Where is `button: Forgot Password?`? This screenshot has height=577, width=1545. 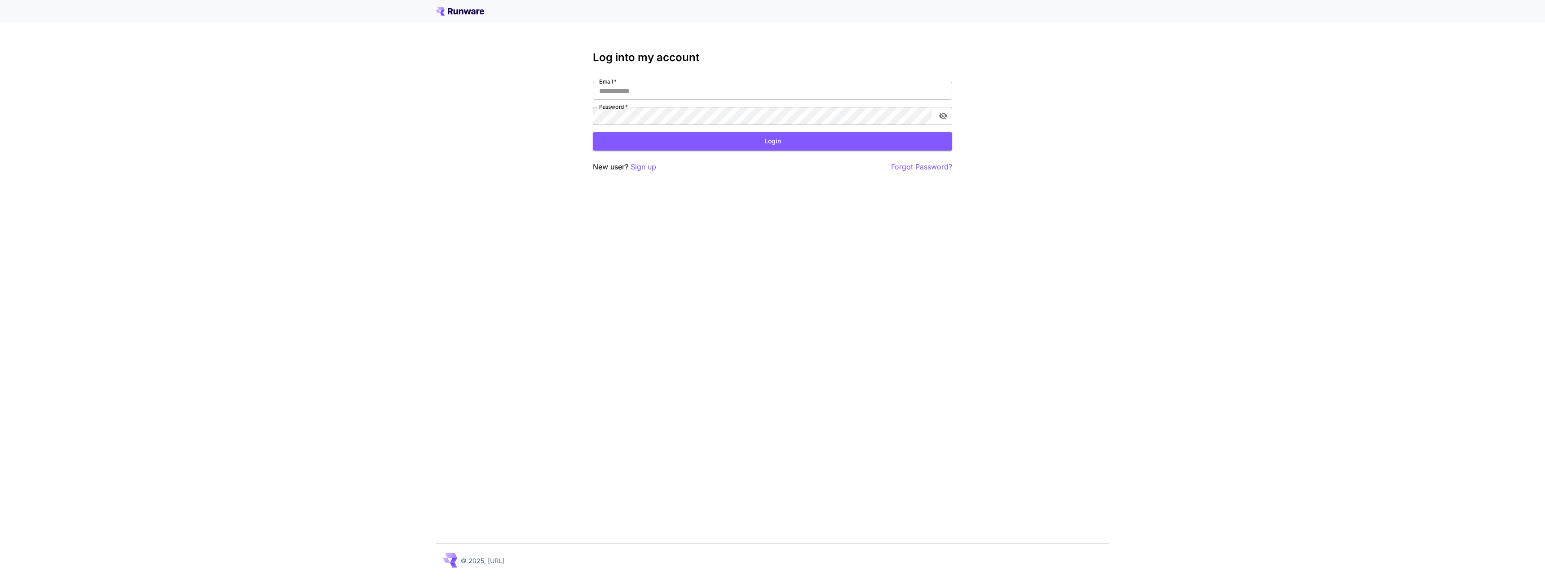
button: Forgot Password? is located at coordinates (922, 167).